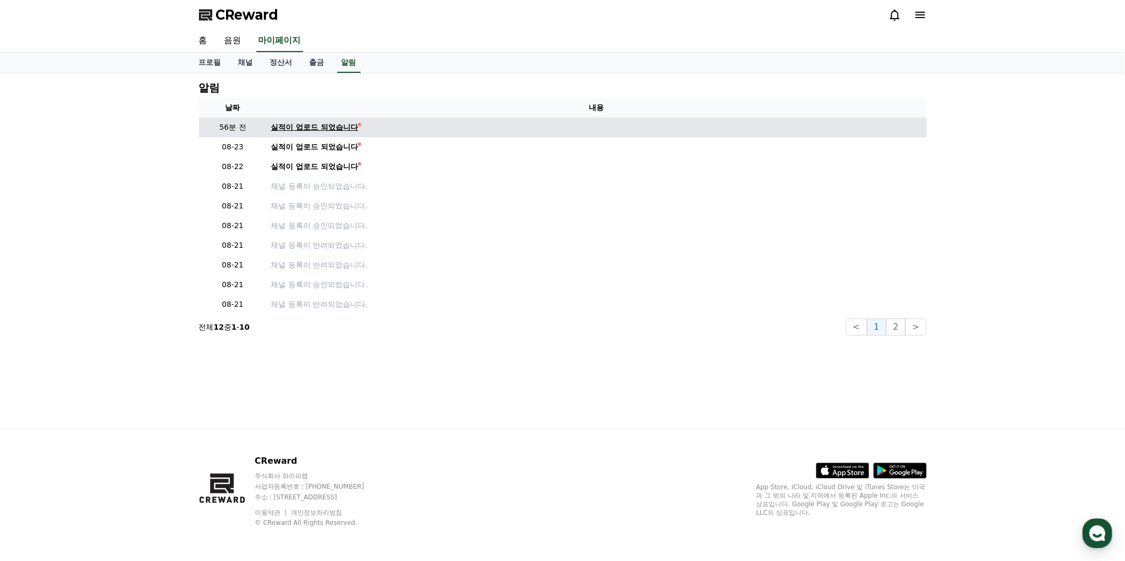 The width and height of the screenshot is (1125, 561). What do you see at coordinates (239, 15) in the screenshot?
I see `a: CReward` at bounding box center [239, 15].